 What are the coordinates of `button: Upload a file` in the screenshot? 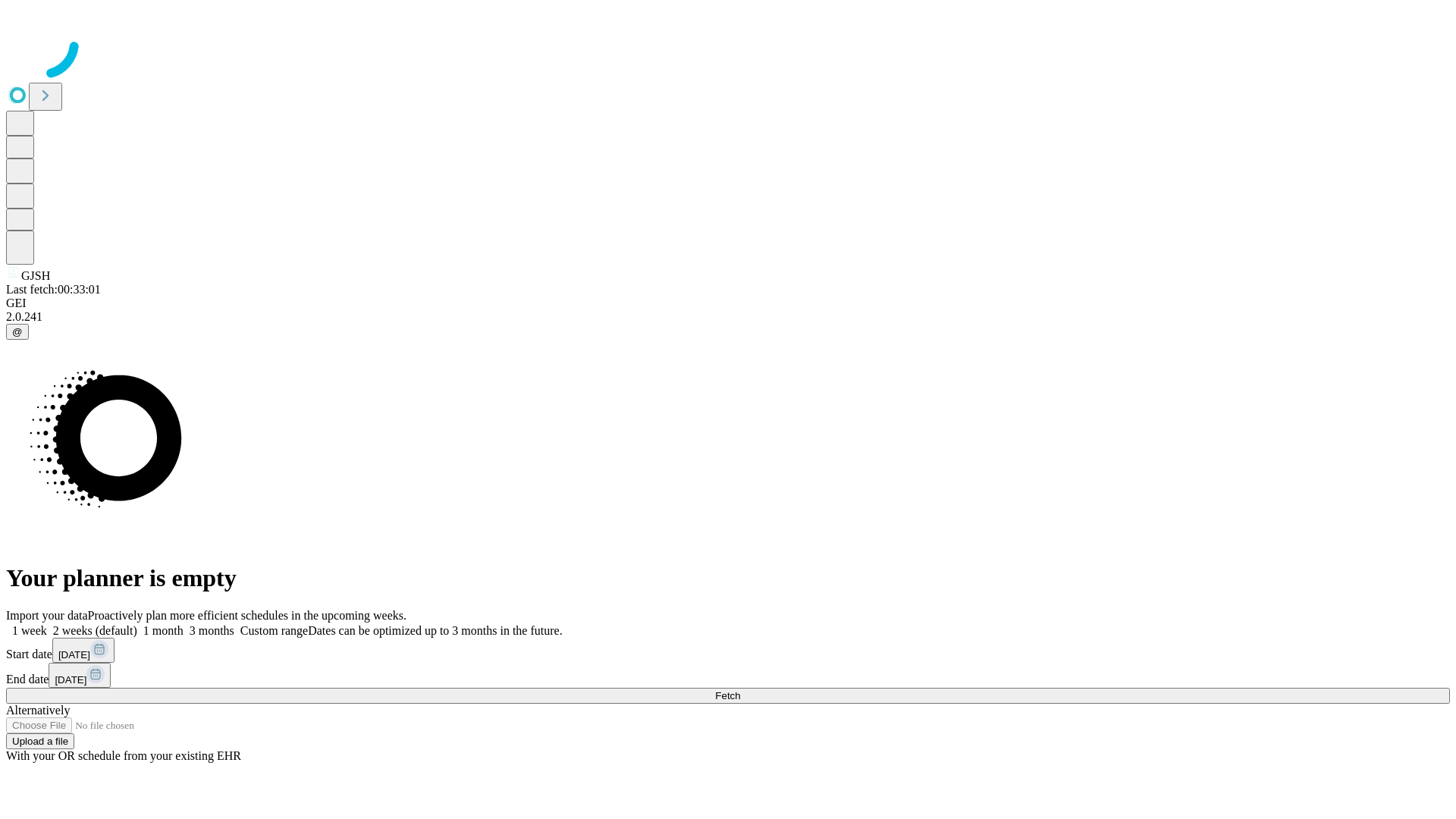 It's located at (40, 741).